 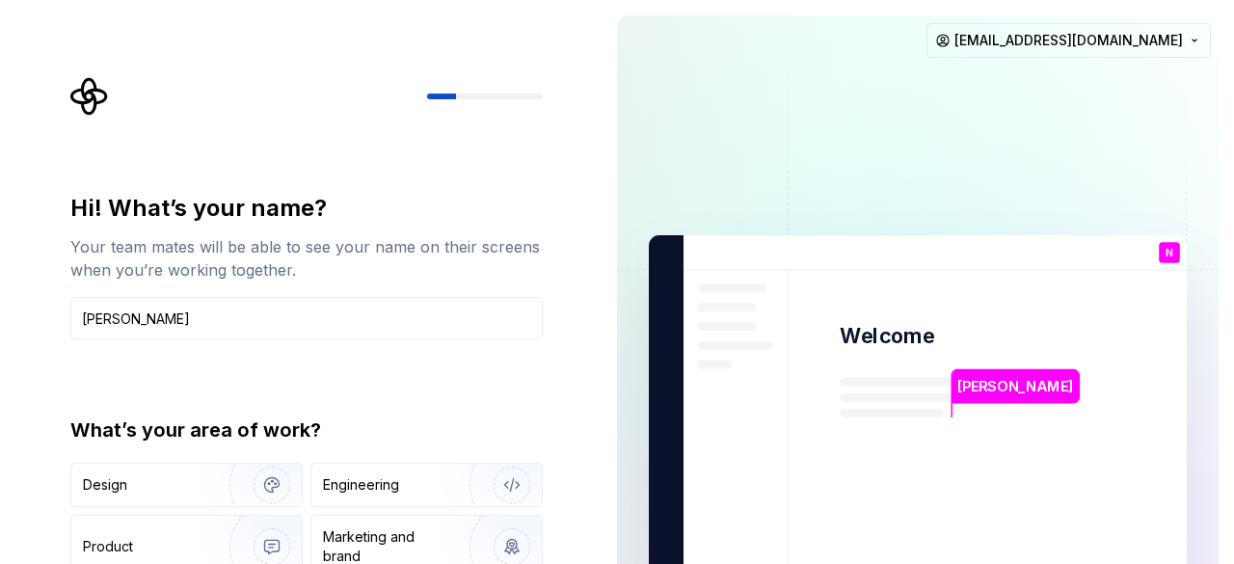 What do you see at coordinates (307, 208) in the screenshot?
I see `div: Hi! What’s your name?` at bounding box center [307, 208].